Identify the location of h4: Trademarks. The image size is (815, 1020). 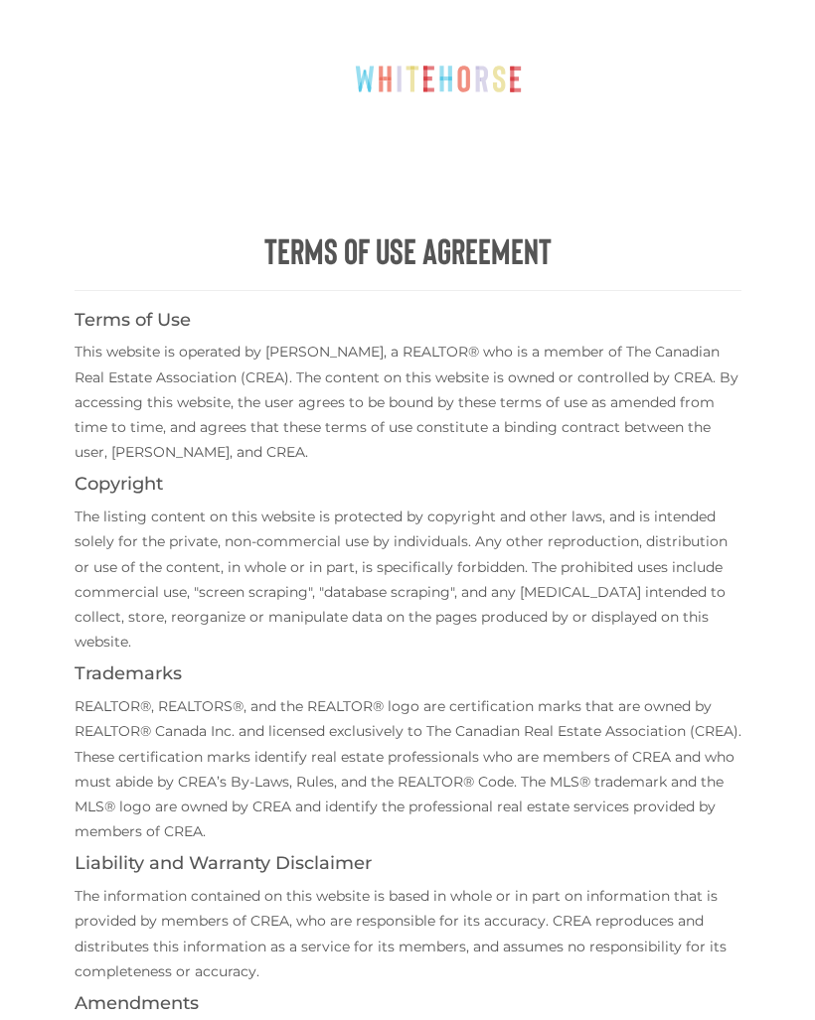
(407, 674).